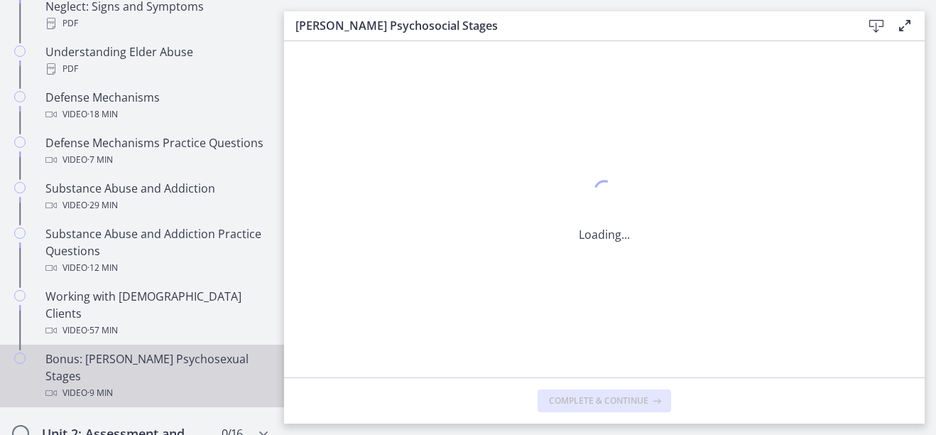 The height and width of the screenshot is (435, 936). I want to click on div: Defense Mechanisms Practice Questions, so click(156, 151).